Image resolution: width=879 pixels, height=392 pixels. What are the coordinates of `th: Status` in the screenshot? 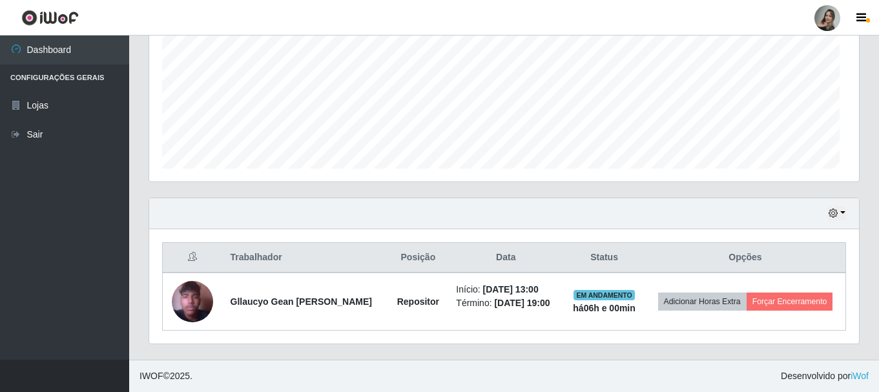 It's located at (604, 258).